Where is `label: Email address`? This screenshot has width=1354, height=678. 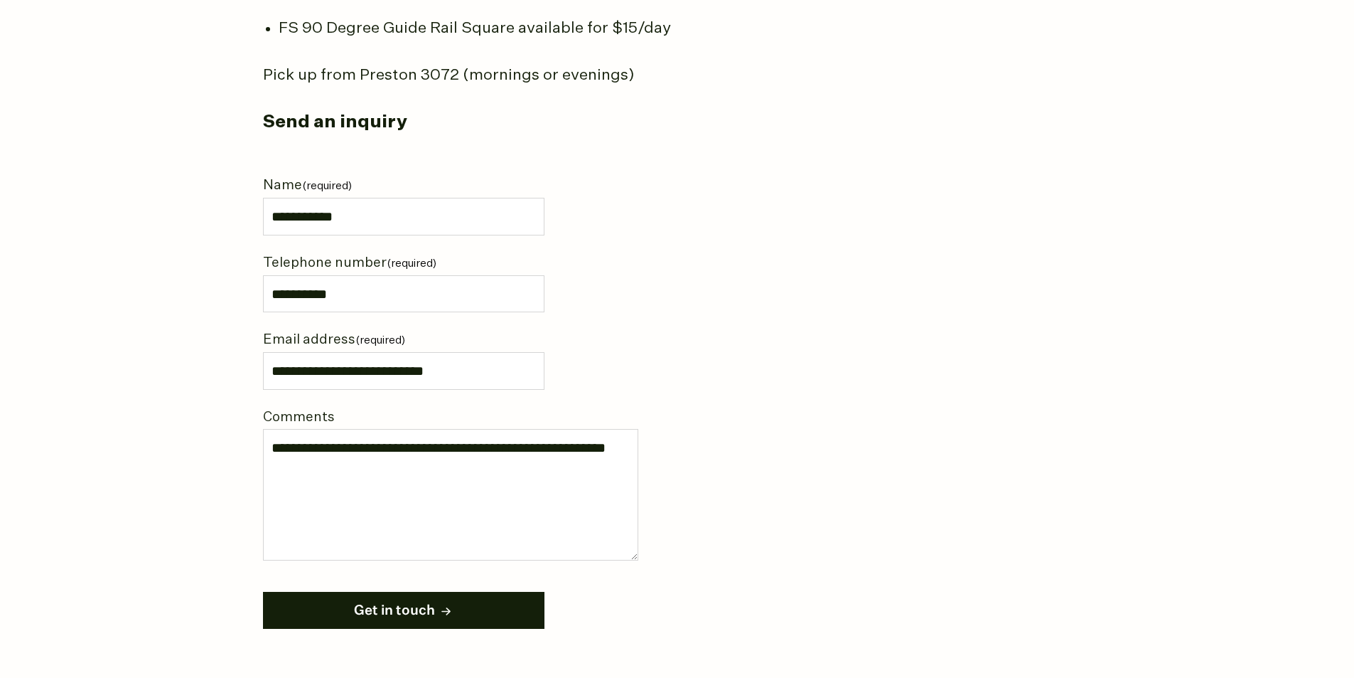 label: Email address is located at coordinates (404, 340).